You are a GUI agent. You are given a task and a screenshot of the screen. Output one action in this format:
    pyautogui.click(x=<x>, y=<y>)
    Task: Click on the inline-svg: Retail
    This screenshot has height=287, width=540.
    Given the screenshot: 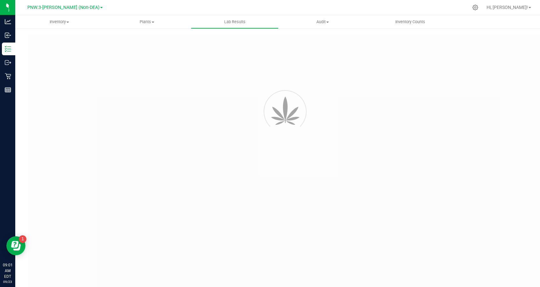 What is the action you would take?
    pyautogui.click(x=8, y=76)
    